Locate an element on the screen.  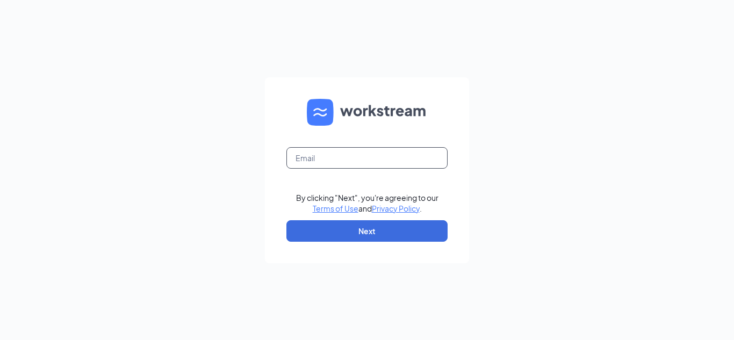
button: Next is located at coordinates (367, 231).